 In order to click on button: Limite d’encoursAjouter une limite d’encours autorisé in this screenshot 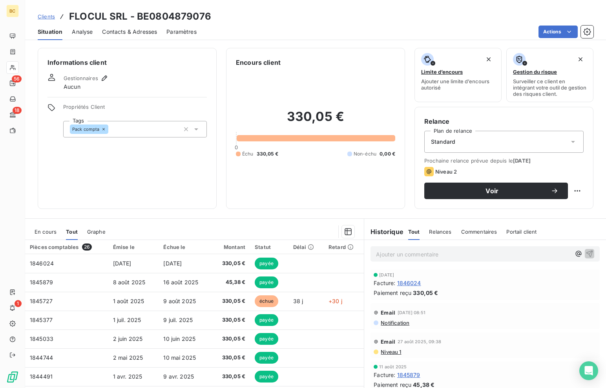, I will do `click(458, 75)`.